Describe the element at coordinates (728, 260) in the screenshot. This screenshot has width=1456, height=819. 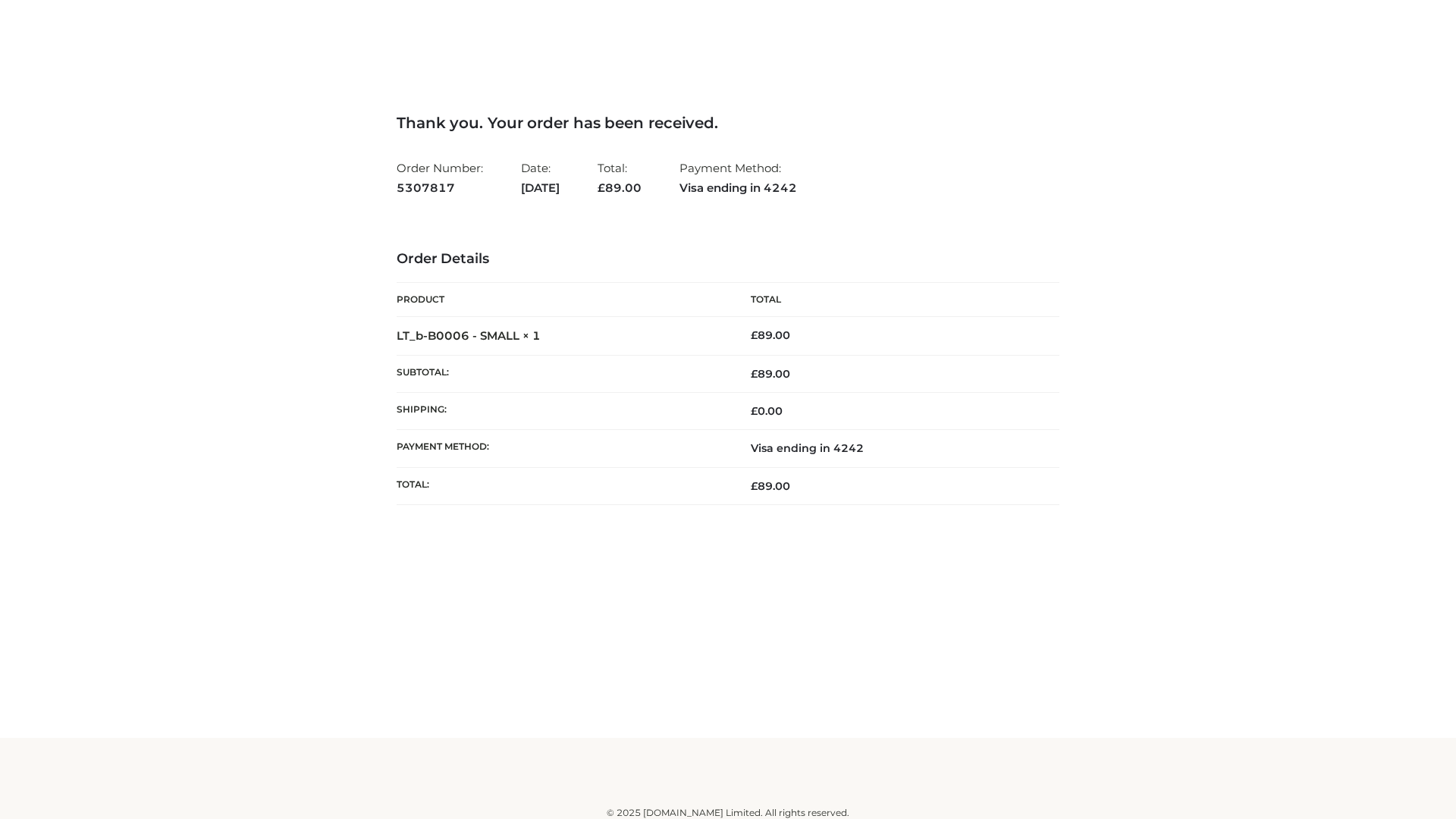
I see `h3: Order Details` at that location.